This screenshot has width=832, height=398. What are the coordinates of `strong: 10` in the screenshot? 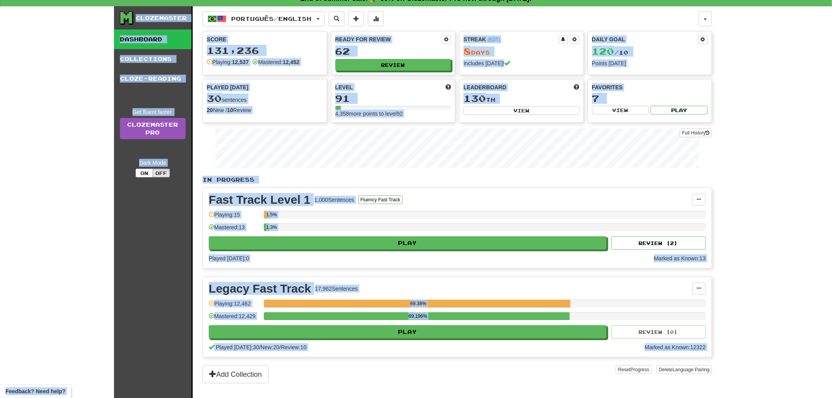 It's located at (230, 110).